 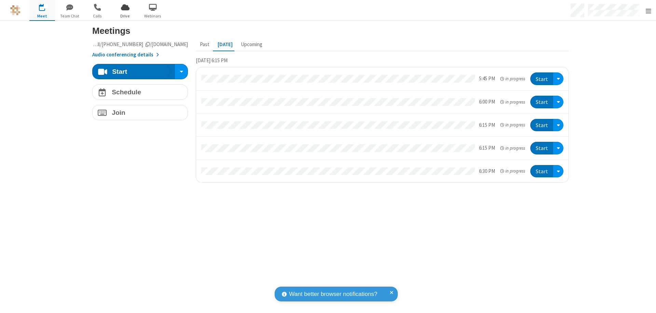 What do you see at coordinates (140, 92) in the screenshot?
I see `button: Schedule` at bounding box center [140, 92].